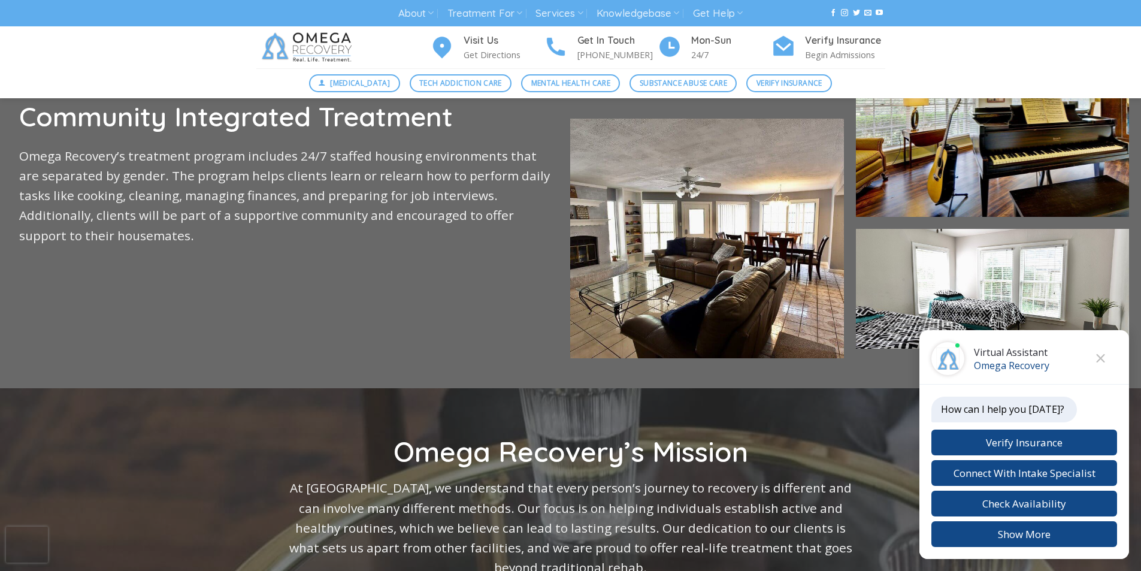 The width and height of the screenshot is (1141, 571). Describe the element at coordinates (683, 83) in the screenshot. I see `a: Substance Abuse Care` at that location.